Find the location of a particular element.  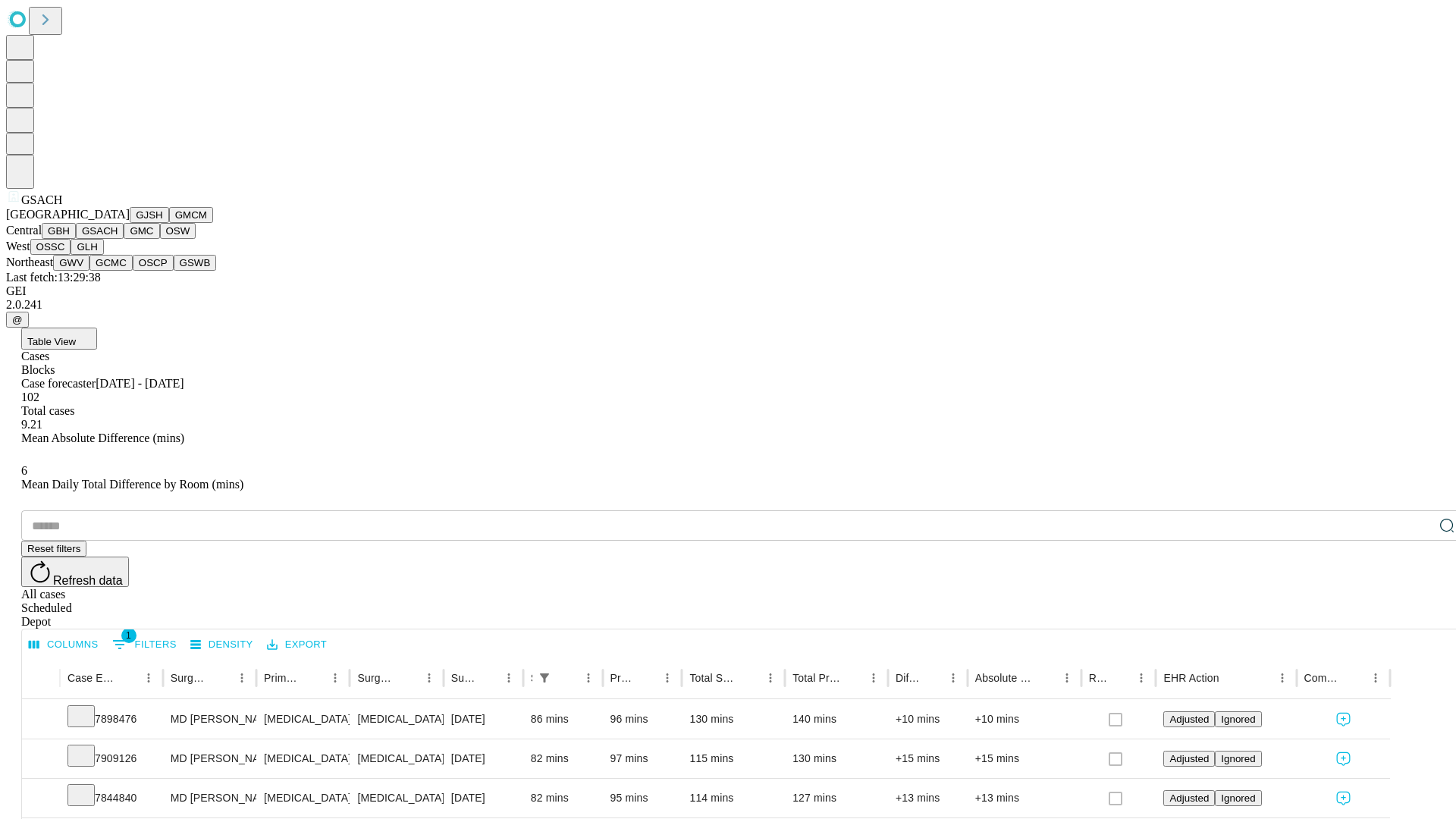

span: 9.21 is located at coordinates (32, 424).